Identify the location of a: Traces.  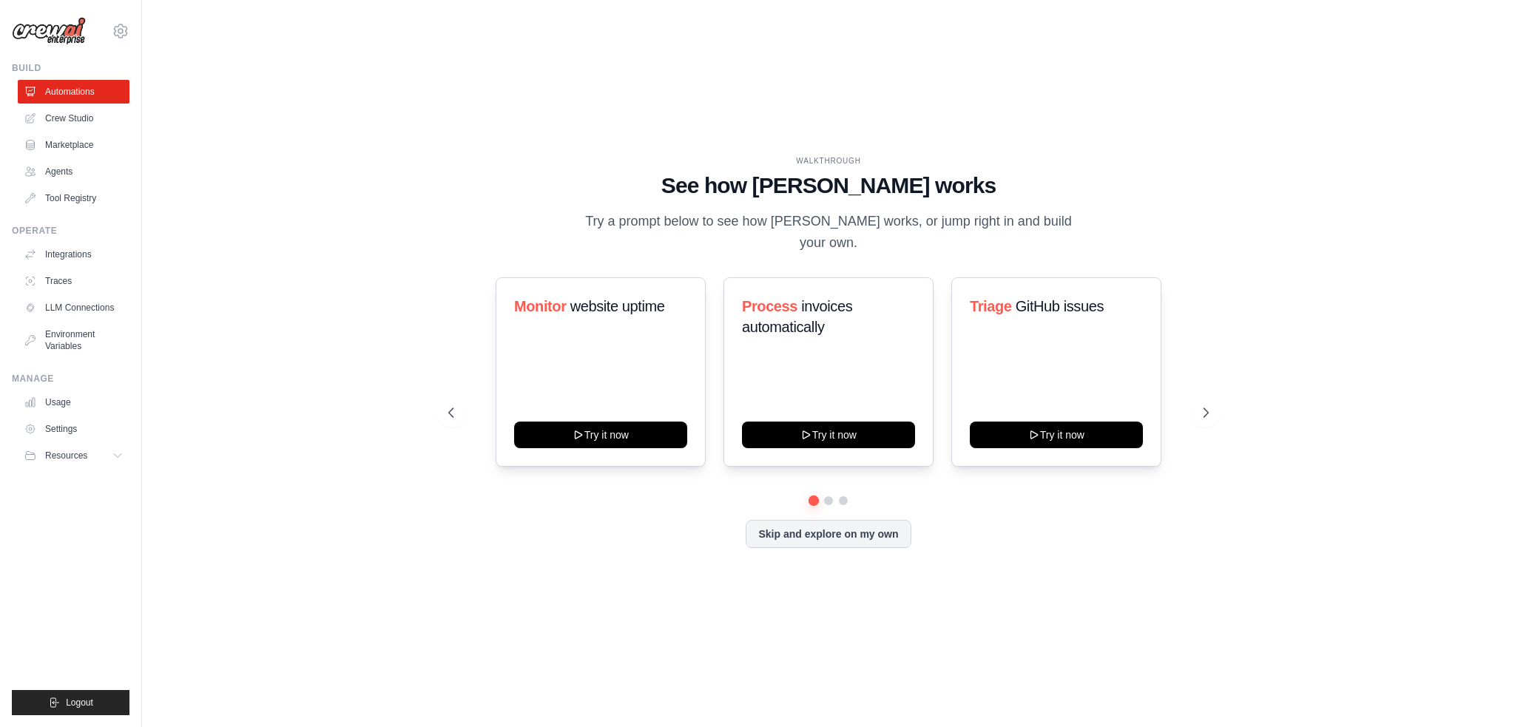
(73, 281).